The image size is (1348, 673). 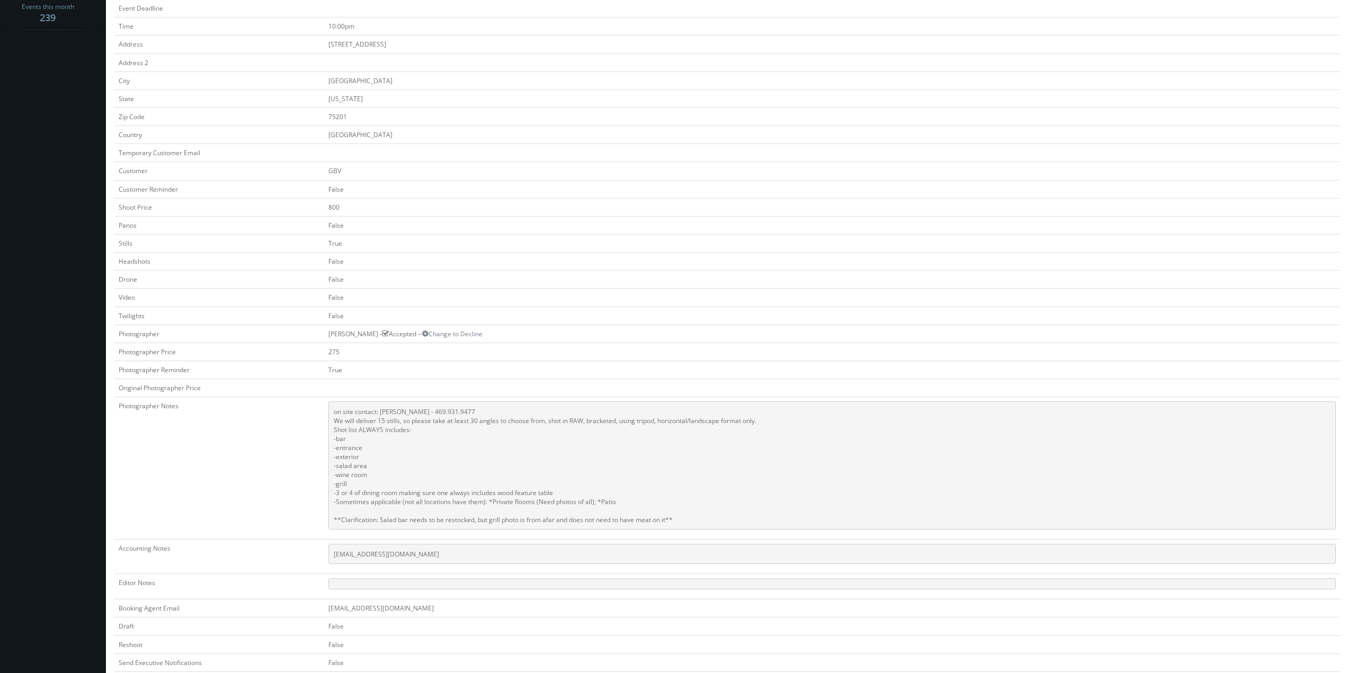 What do you see at coordinates (219, 587) in the screenshot?
I see `td: Editor Notes` at bounding box center [219, 587].